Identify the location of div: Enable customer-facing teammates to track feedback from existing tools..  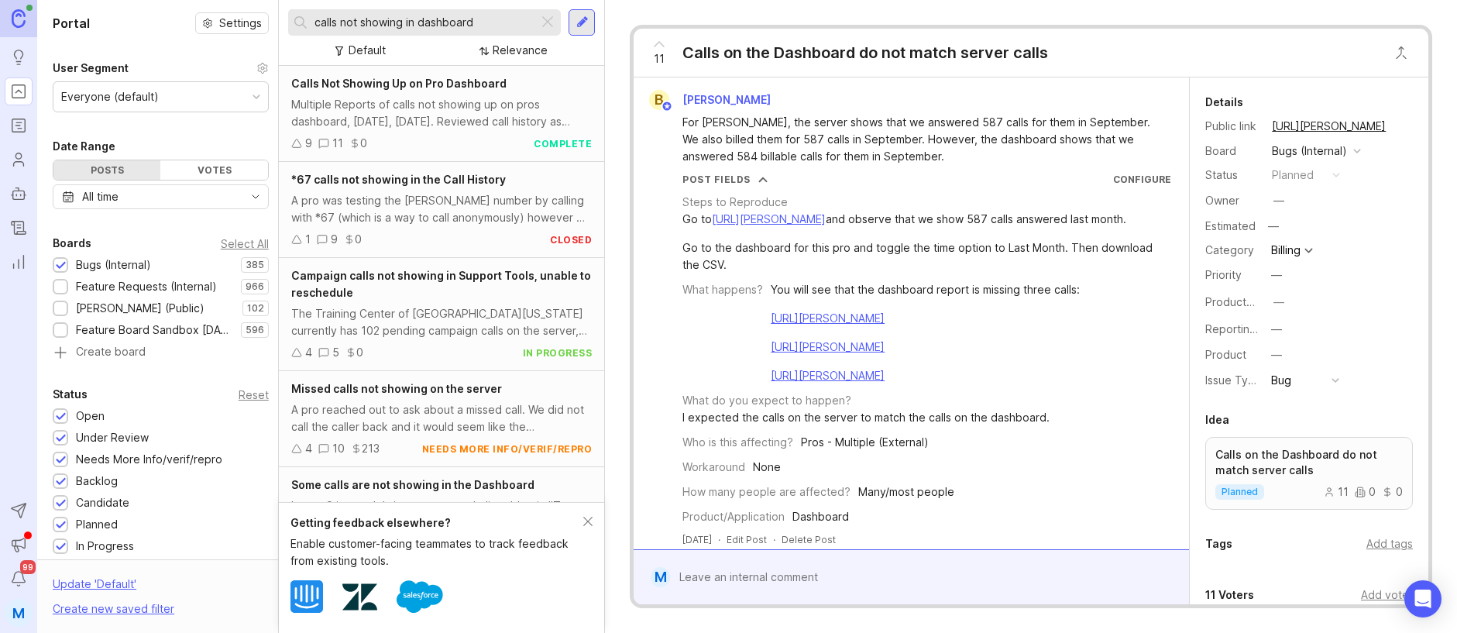
(437, 552).